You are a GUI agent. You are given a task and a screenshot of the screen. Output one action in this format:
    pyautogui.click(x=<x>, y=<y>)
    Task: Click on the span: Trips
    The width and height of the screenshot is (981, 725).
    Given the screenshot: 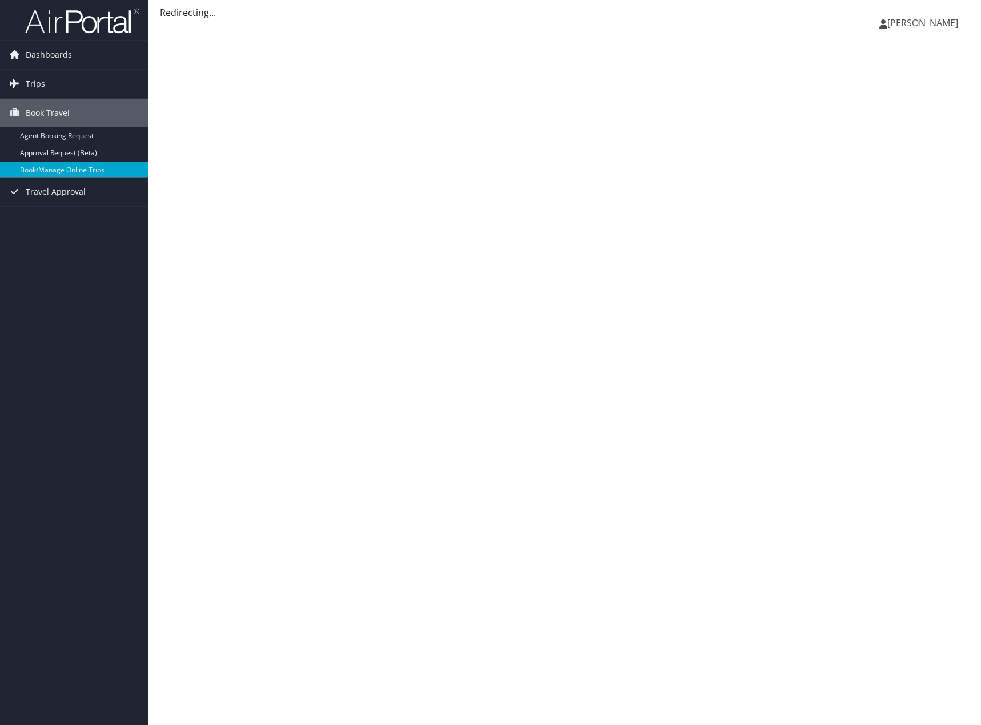 What is the action you would take?
    pyautogui.click(x=35, y=84)
    